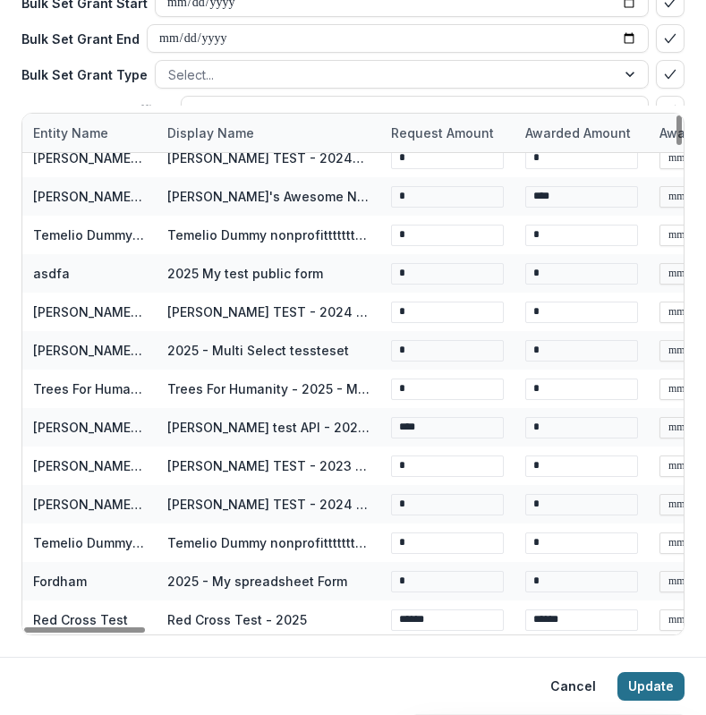 Image resolution: width=706 pixels, height=715 pixels. What do you see at coordinates (90, 388) in the screenshot?
I see `div: Trees For Humanity` at bounding box center [90, 388].